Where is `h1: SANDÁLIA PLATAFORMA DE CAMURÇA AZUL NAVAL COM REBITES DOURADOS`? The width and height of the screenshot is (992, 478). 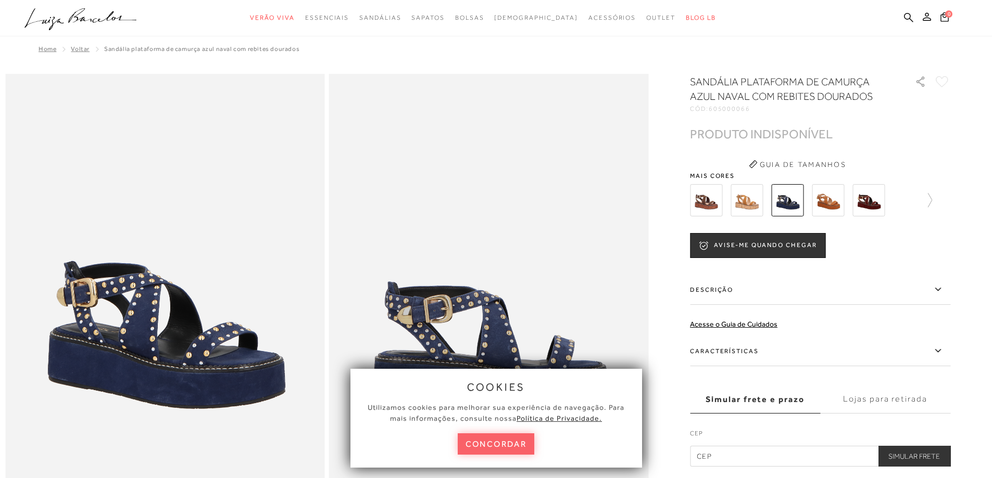
h1: SANDÁLIA PLATAFORMA DE CAMURÇA AZUL NAVAL COM REBITES DOURADOS is located at coordinates (787, 89).